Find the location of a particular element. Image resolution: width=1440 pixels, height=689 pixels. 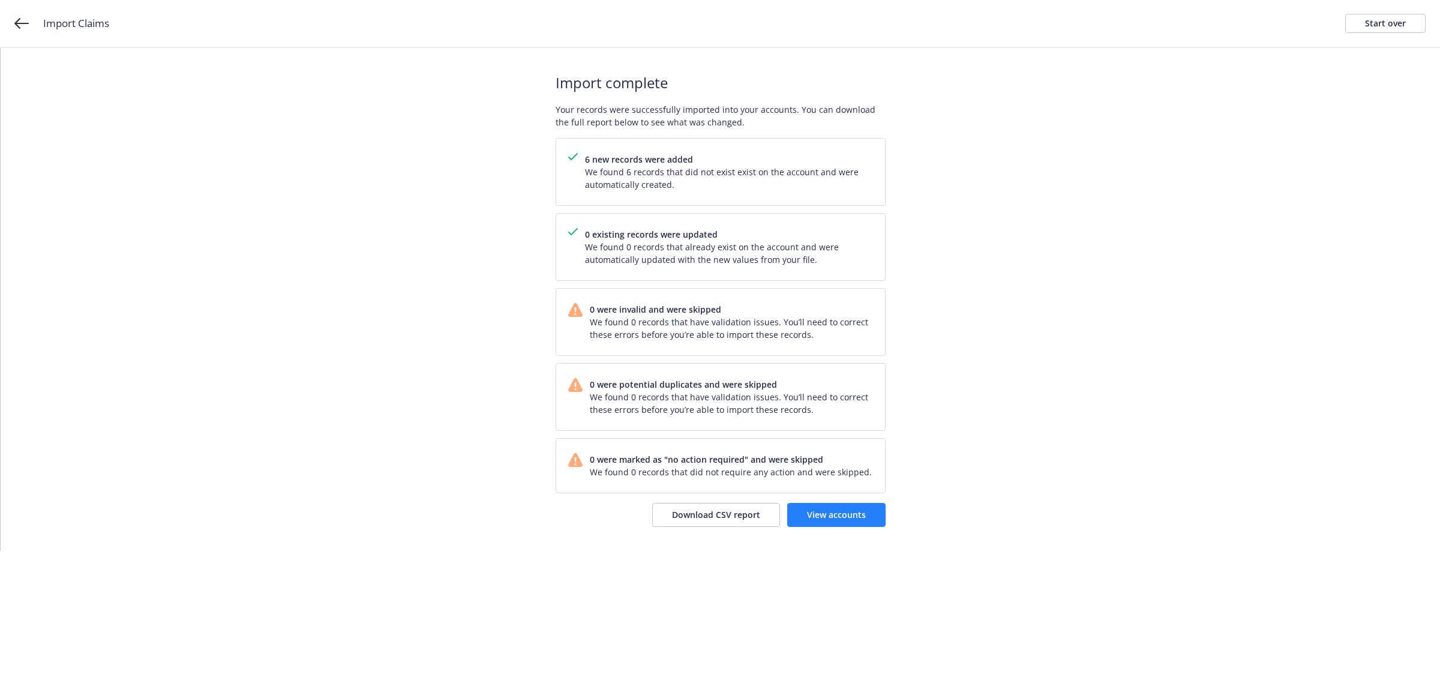

a: View accounts is located at coordinates (836, 515).